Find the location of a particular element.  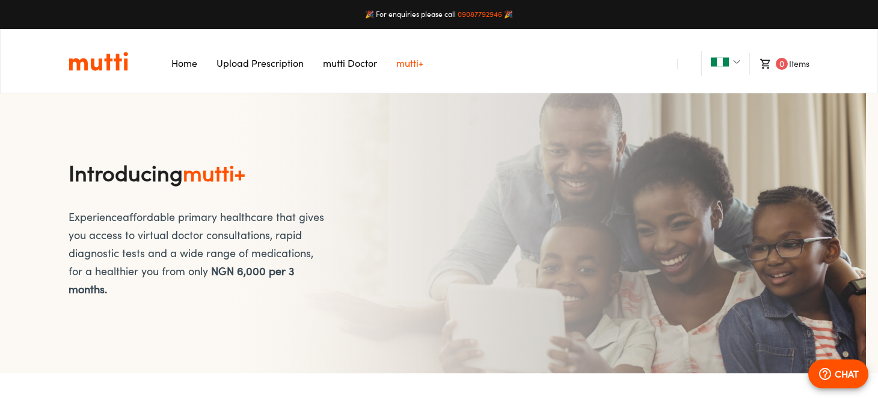

img: Logo is located at coordinates (98, 61).